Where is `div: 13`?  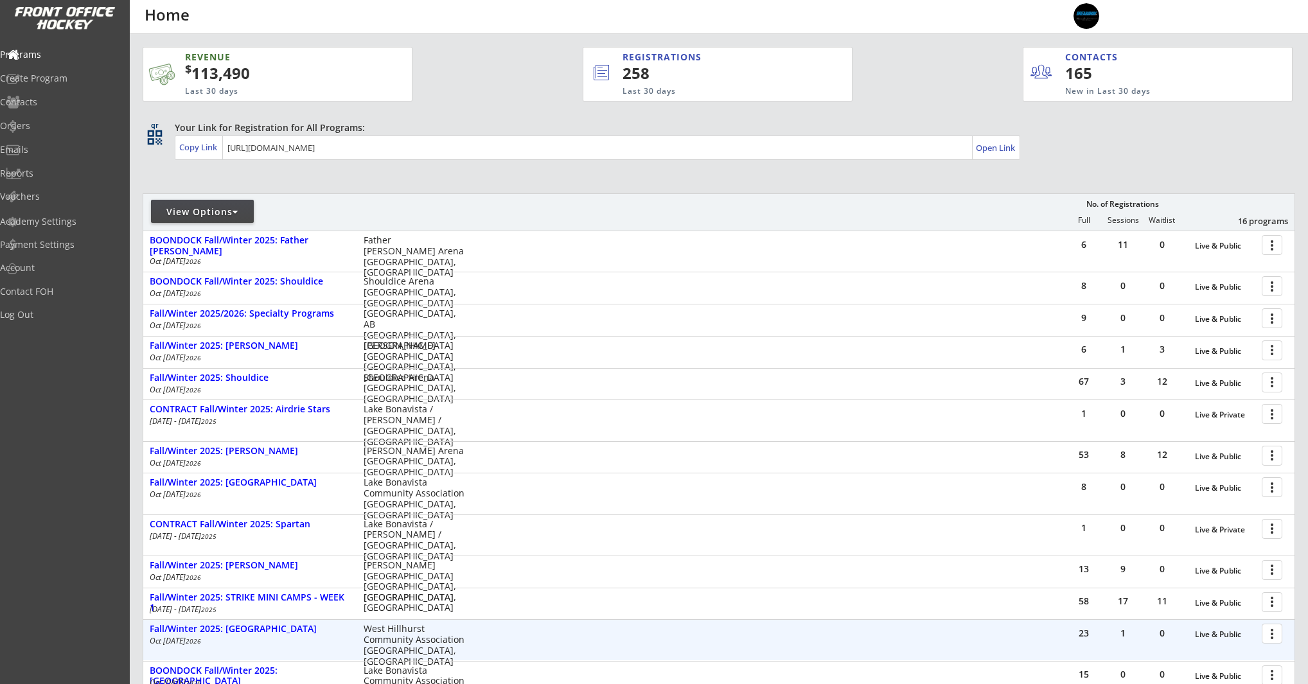
div: 13 is located at coordinates (1084, 569).